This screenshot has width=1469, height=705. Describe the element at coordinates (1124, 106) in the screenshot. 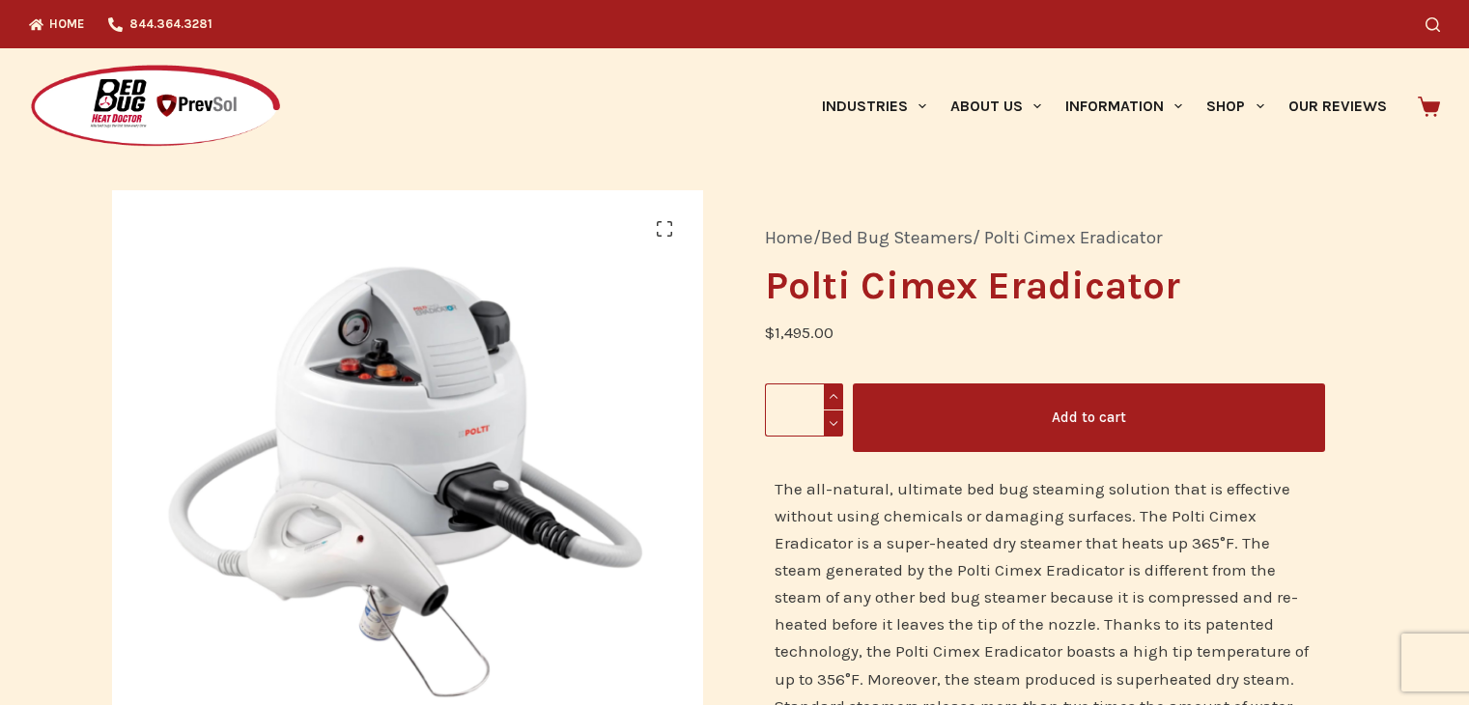

I see `a: Information` at that location.